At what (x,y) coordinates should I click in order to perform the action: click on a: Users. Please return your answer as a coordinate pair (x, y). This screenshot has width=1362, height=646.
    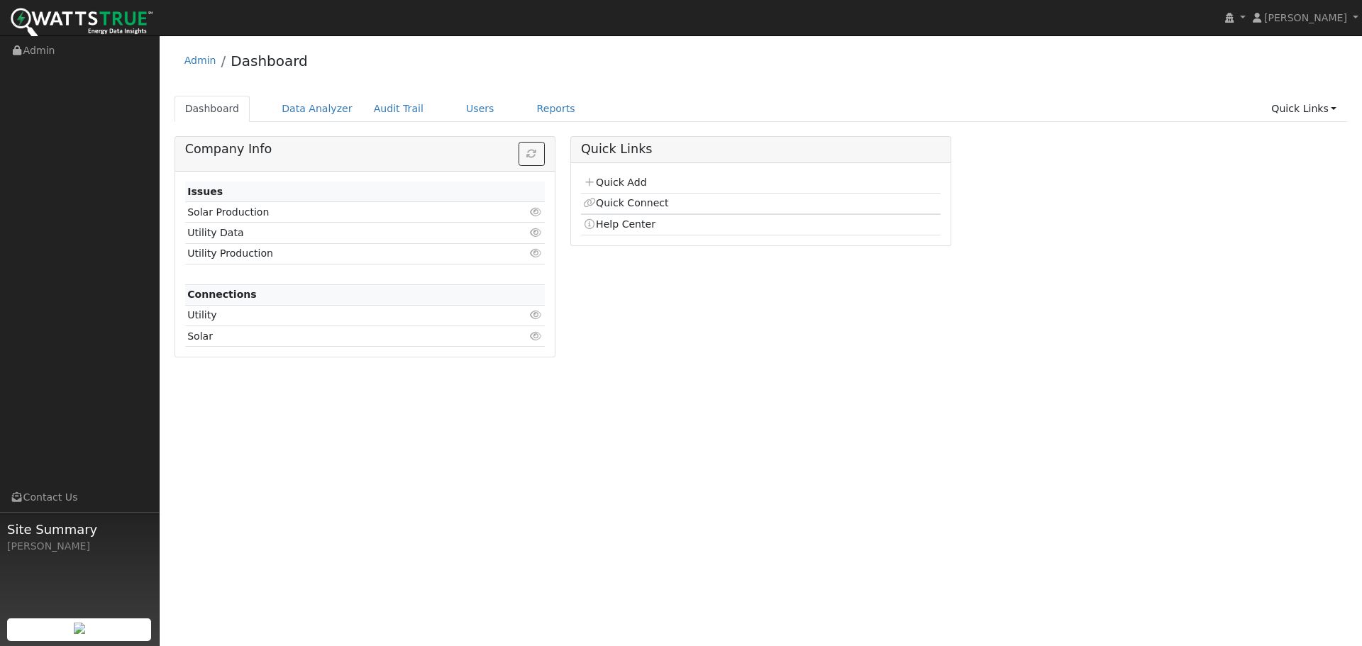
    Looking at the image, I should click on (480, 109).